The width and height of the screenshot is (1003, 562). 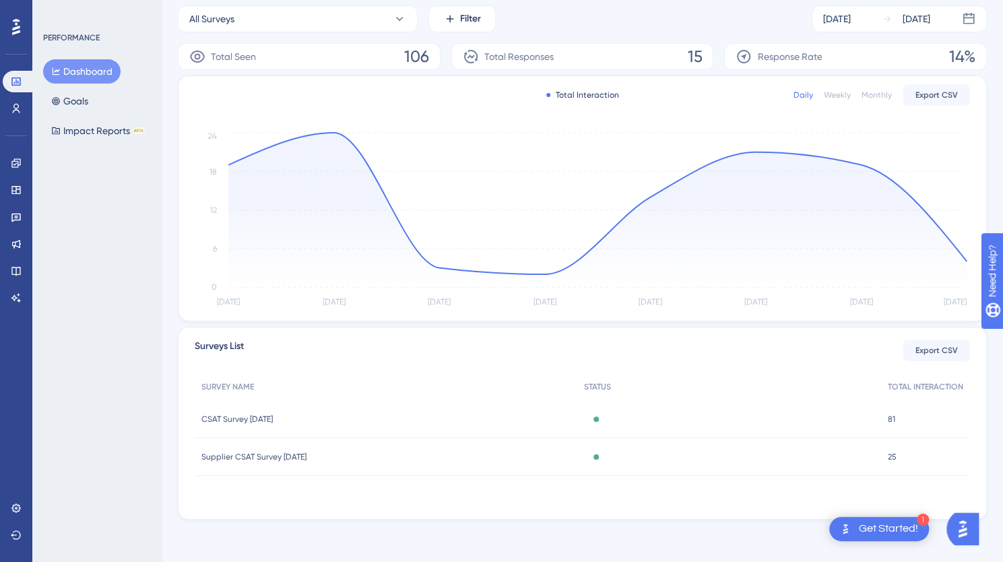 What do you see at coordinates (228, 387) in the screenshot?
I see `span: SURVEY NAME` at bounding box center [228, 387].